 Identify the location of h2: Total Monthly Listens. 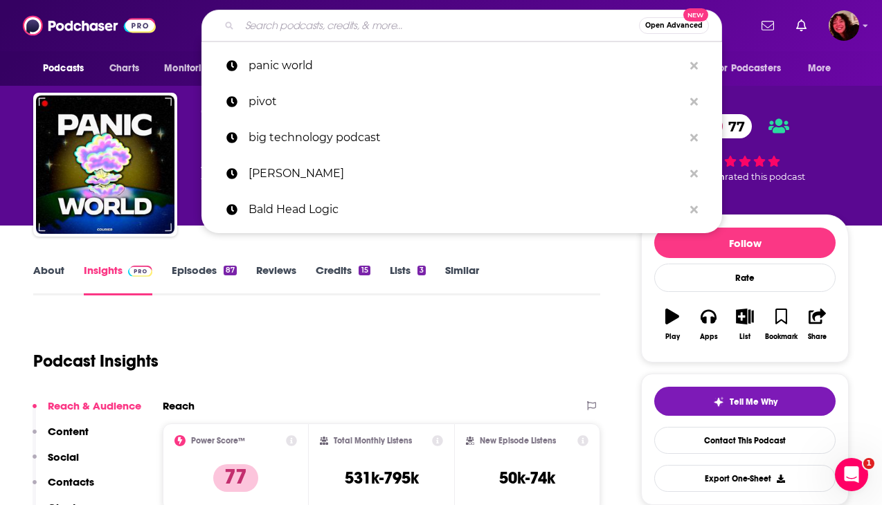
(372, 441).